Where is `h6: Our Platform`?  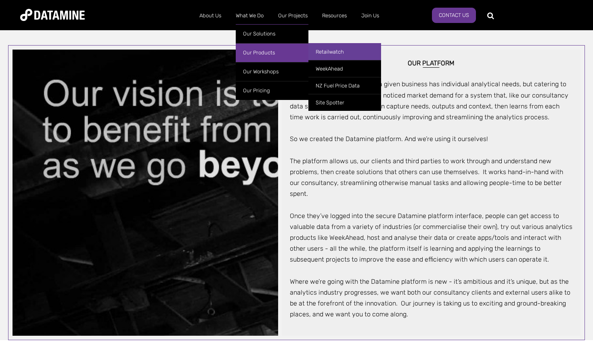
h6: Our Platform is located at coordinates (431, 64).